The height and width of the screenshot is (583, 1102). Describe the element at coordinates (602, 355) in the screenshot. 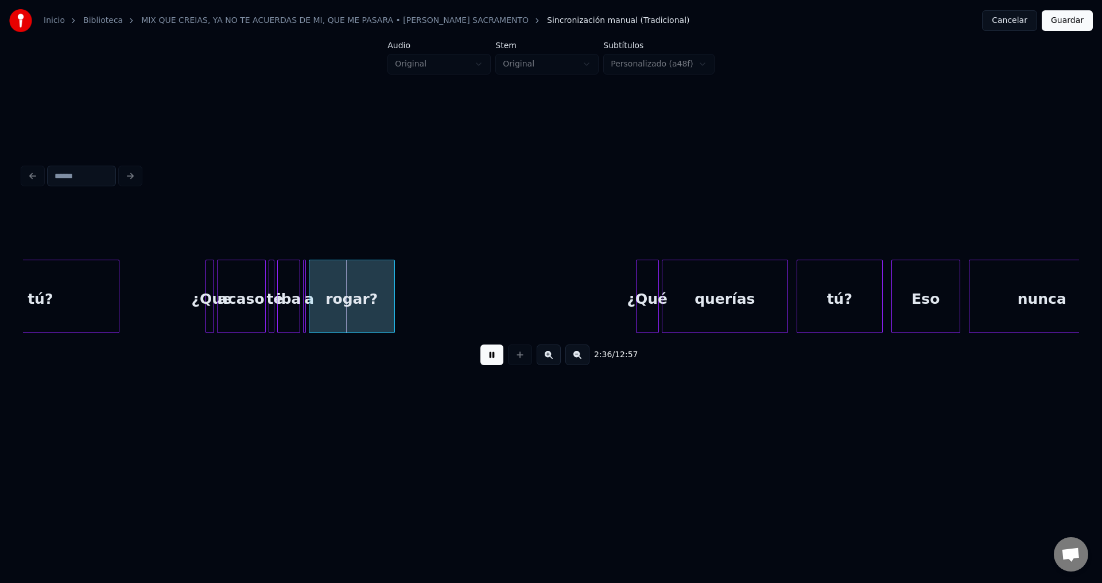

I see `span: 2:36` at that location.